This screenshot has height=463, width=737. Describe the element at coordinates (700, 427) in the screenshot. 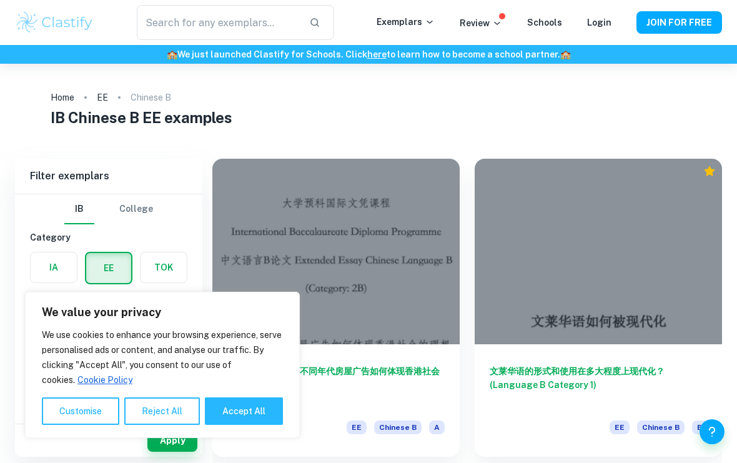

I see `span: B` at that location.